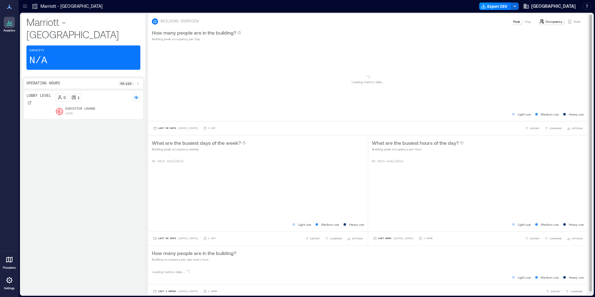 Image resolution: width=595 pixels, height=297 pixels. Describe the element at coordinates (9, 282) in the screenshot. I see `a: Settings` at that location.